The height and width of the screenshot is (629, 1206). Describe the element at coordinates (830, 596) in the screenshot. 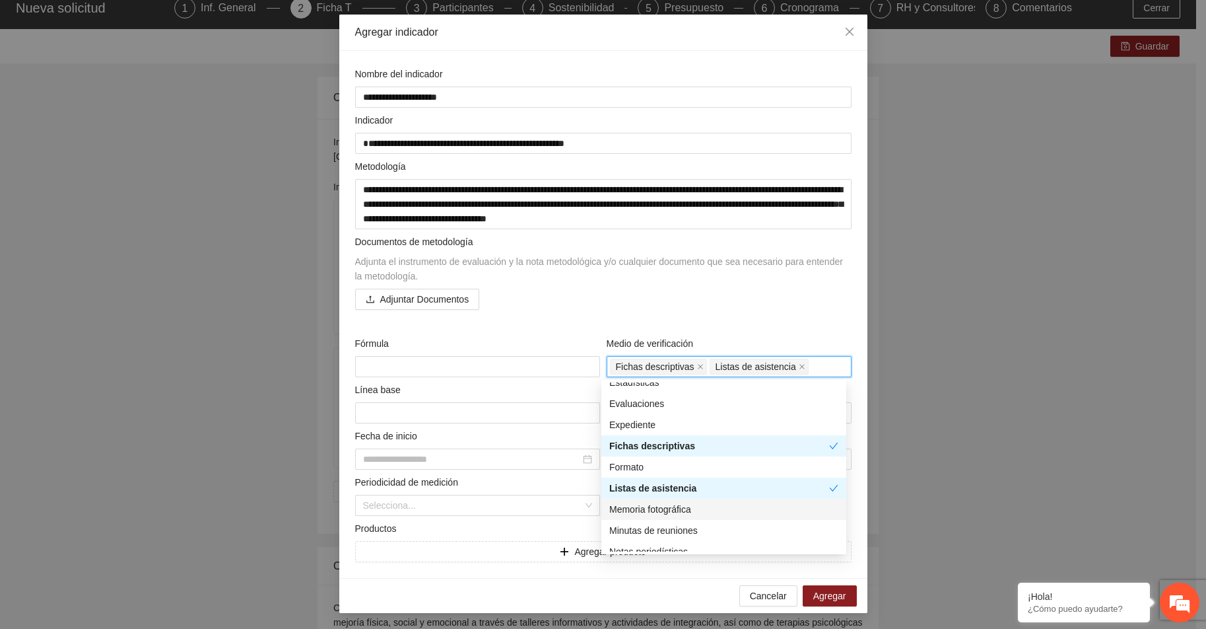

I see `span: Agregar` at that location.